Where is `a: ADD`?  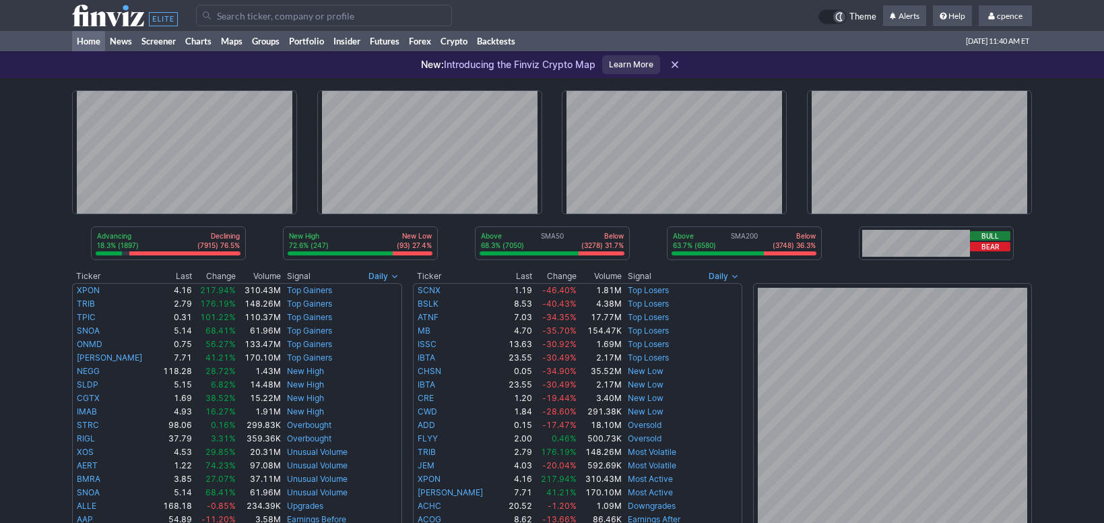
a: ADD is located at coordinates (426, 424).